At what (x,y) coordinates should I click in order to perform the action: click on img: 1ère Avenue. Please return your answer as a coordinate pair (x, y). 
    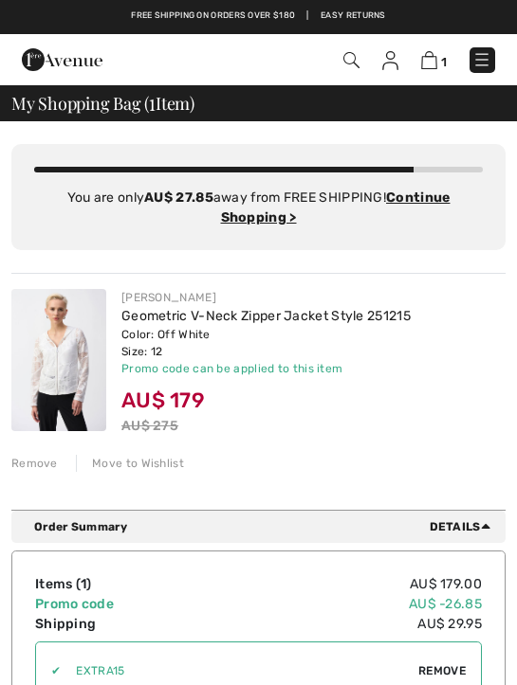
    Looking at the image, I should click on (62, 60).